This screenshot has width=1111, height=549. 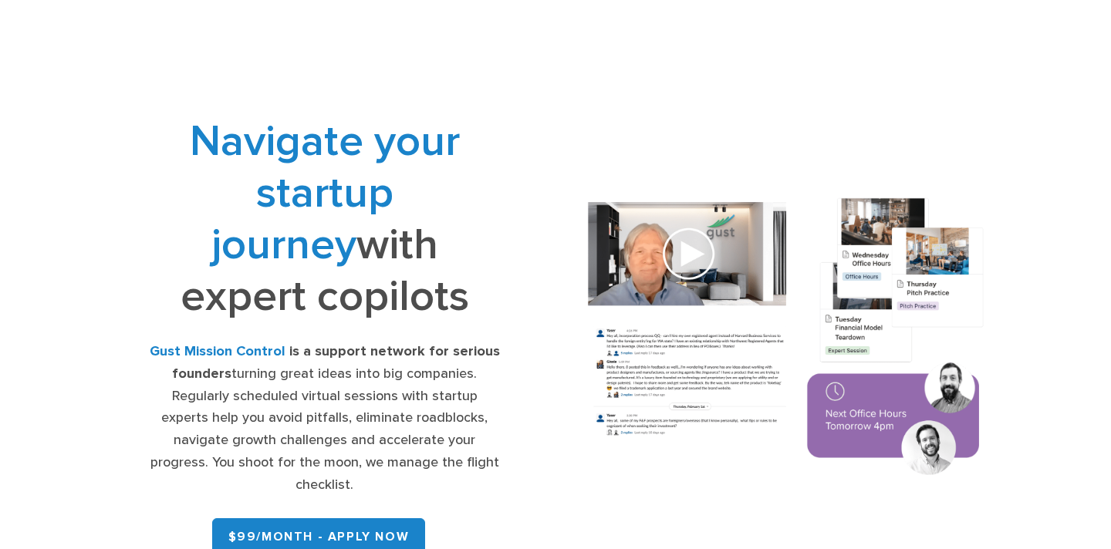 What do you see at coordinates (325, 419) in the screenshot?
I see `div: turning great ideas into big companies. Regularly scheduled virtual sessions with startup experts...` at bounding box center [325, 419].